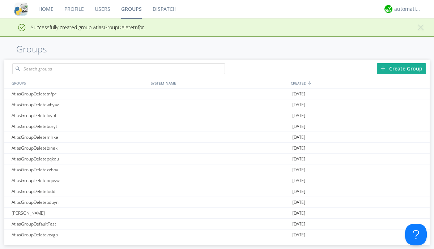 Image resolution: width=434 pixels, height=249 pixels. I want to click on div: SYSTEM_NAME, so click(219, 83).